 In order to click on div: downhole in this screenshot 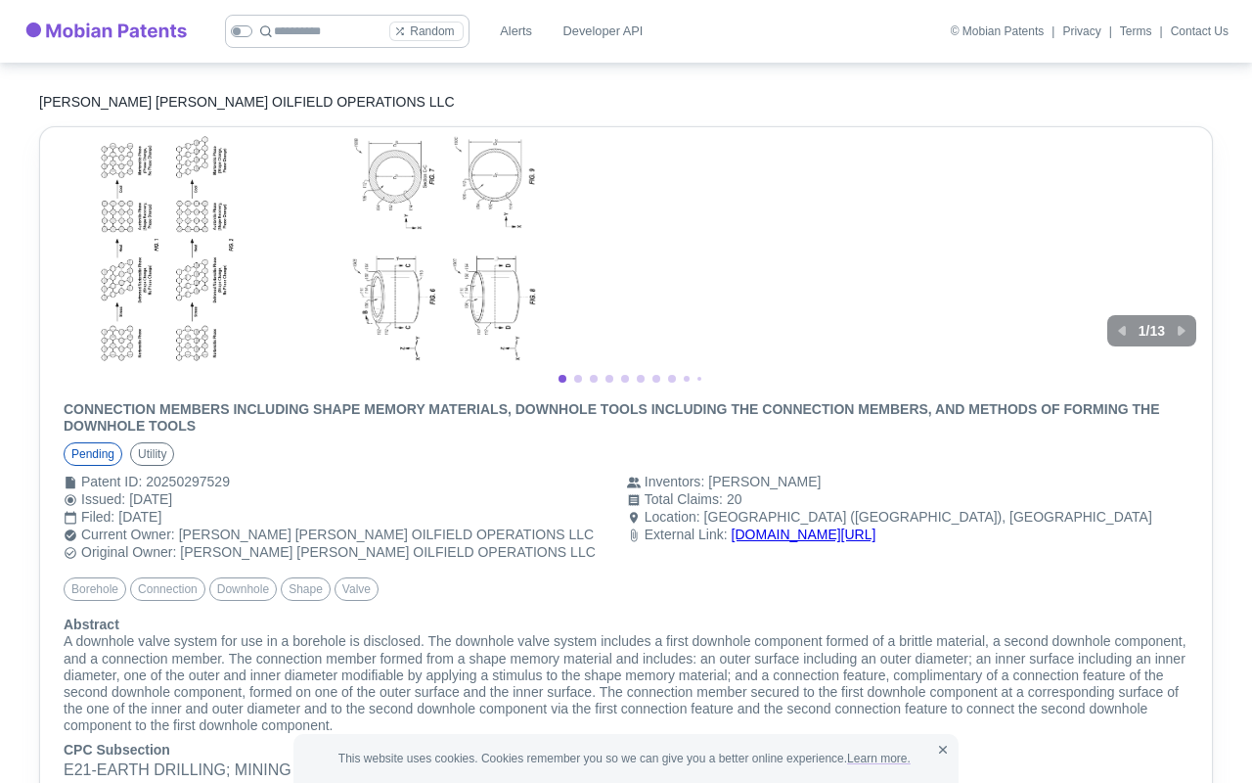, I will do `click(243, 589)`.